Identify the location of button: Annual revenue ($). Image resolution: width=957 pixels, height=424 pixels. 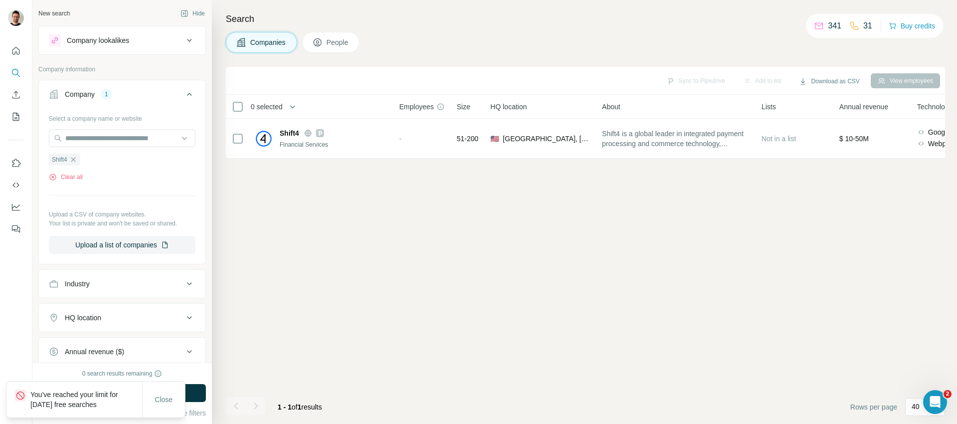
(122, 351).